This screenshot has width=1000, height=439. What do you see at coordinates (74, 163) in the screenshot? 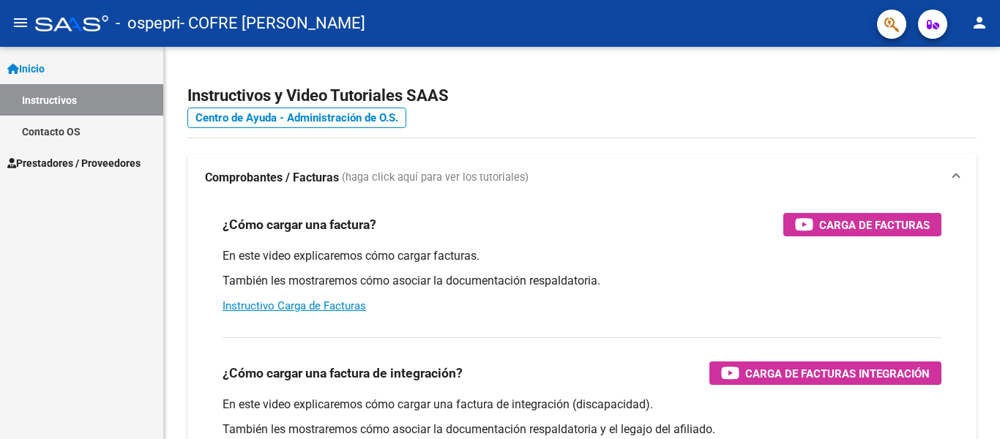
I see `span: Prestadores / Proveedores` at bounding box center [74, 163].